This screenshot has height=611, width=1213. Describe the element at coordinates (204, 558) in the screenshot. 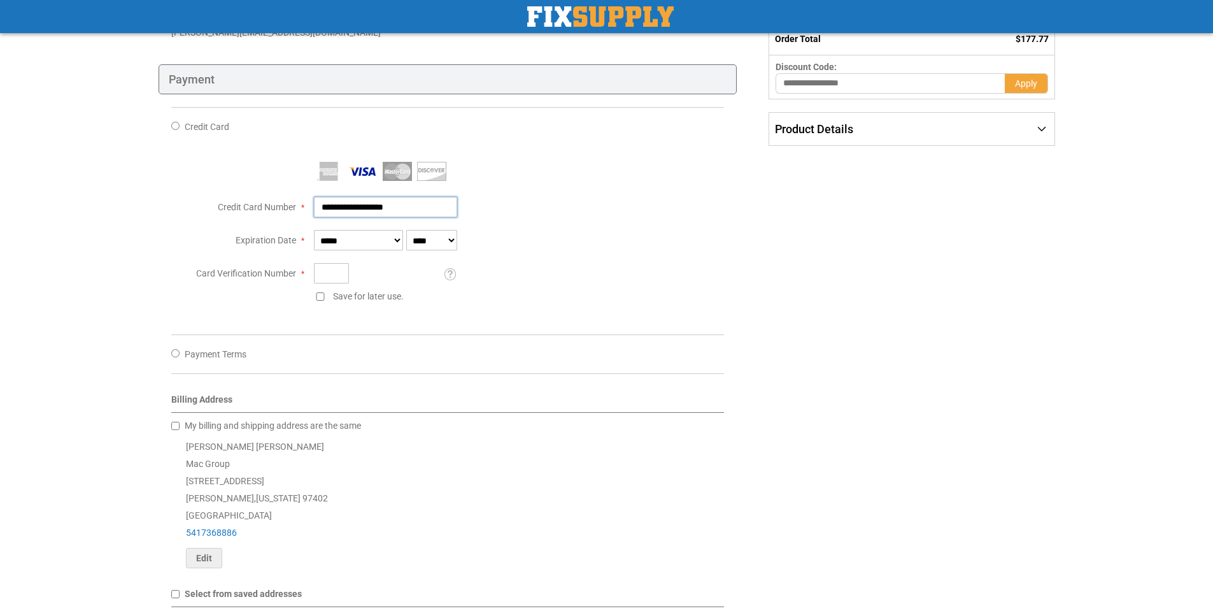

I see `button: Edit` at that location.